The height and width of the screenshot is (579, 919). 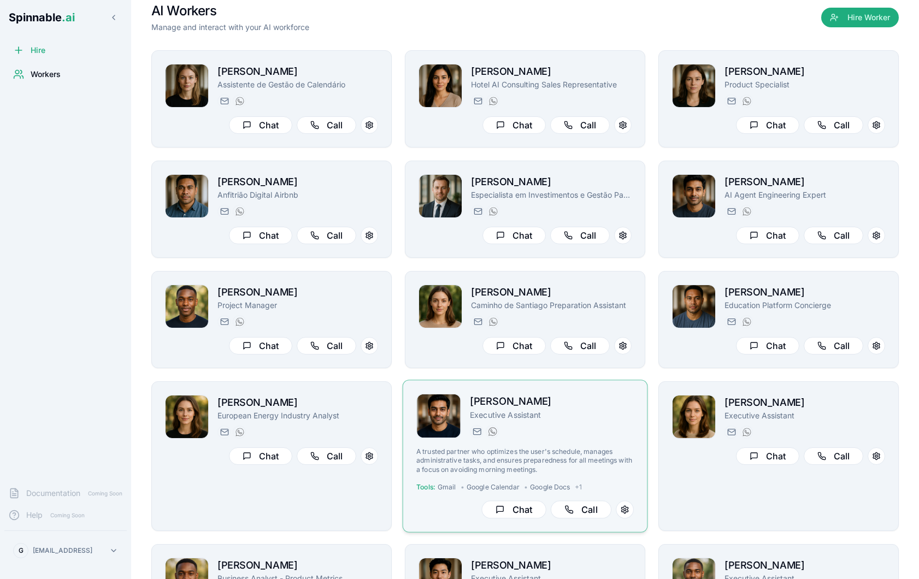 I want to click on button: Send email to gloria.simon@getspinnable.ai, so click(x=477, y=322).